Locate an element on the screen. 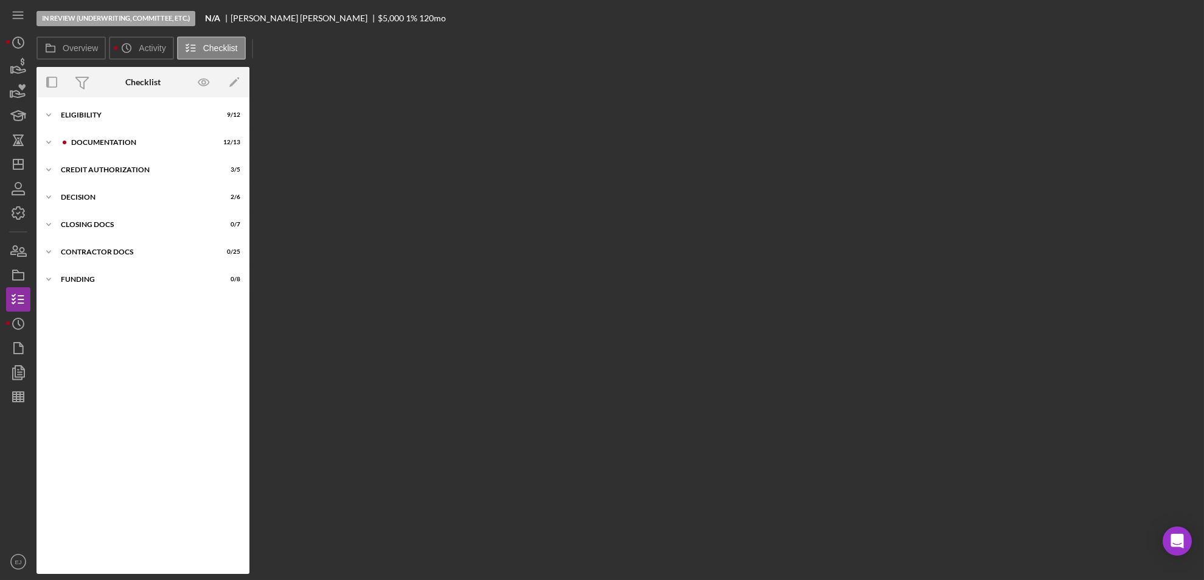  text: EJ is located at coordinates (18, 562).